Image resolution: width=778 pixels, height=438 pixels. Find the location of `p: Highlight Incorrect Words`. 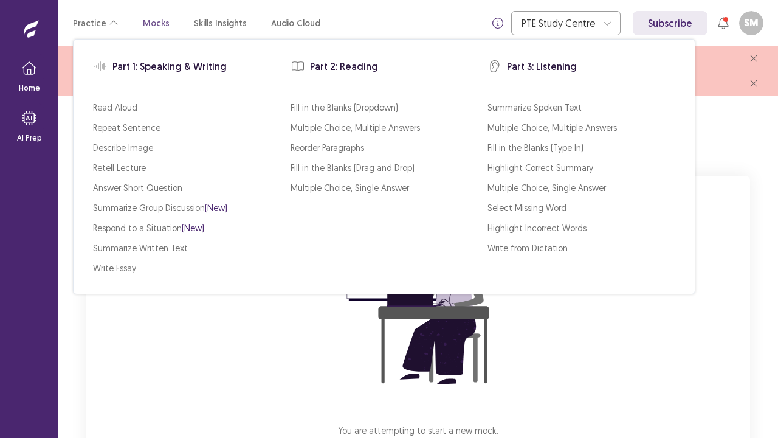

p: Highlight Incorrect Words is located at coordinates (537, 227).